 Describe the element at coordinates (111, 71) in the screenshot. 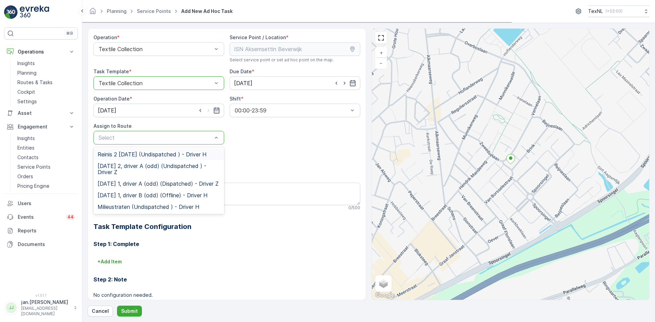

I see `label: Task Template` at that location.